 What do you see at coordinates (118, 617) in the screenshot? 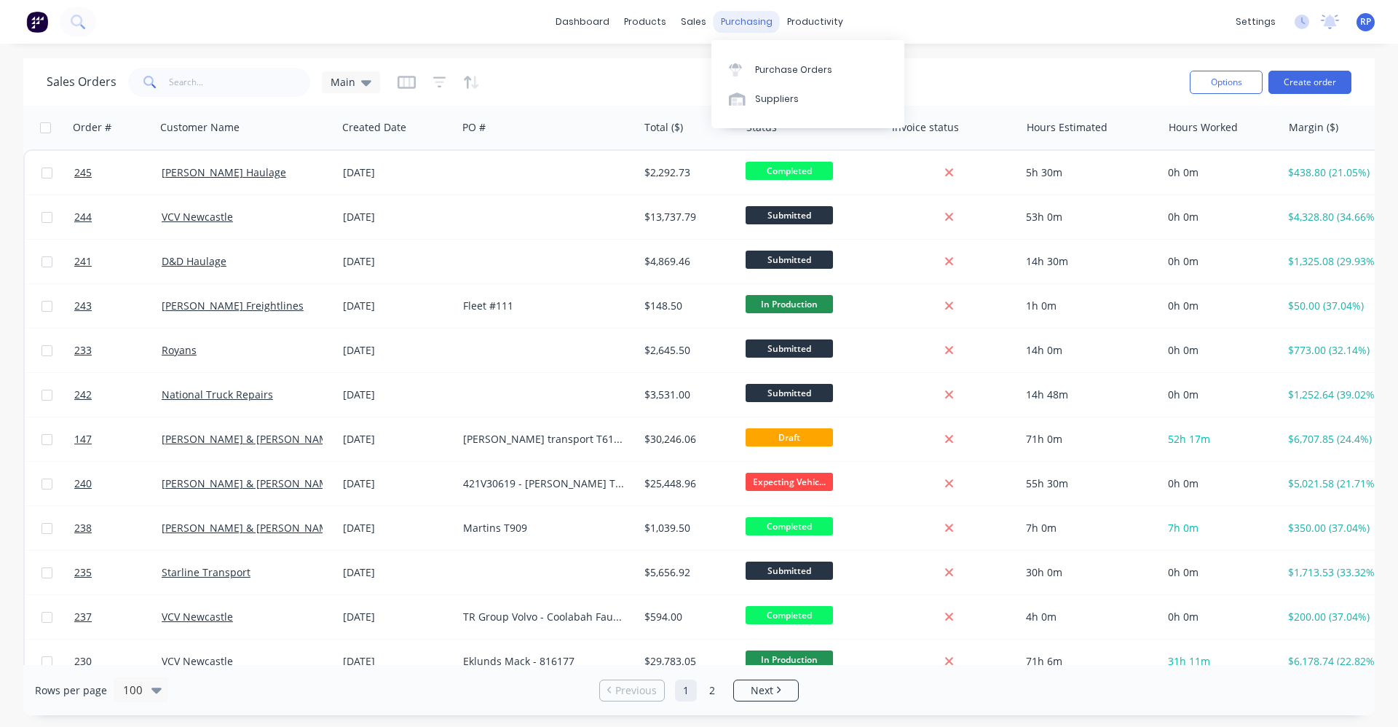
I see `a: 237` at bounding box center [118, 617].